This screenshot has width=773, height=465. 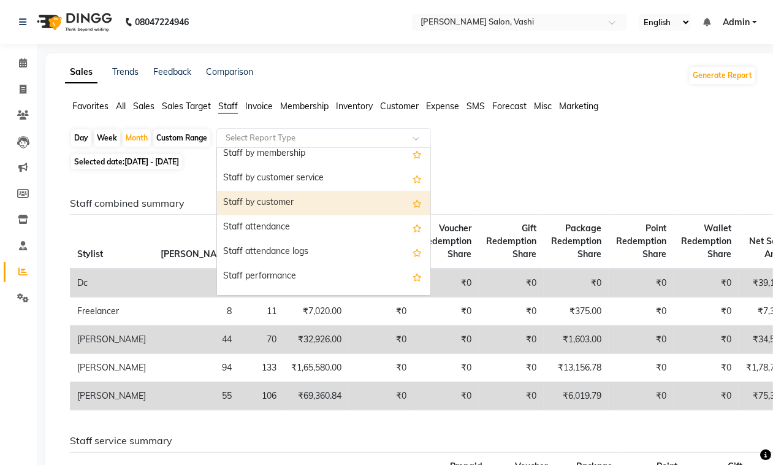 I want to click on span: Customer, so click(x=399, y=106).